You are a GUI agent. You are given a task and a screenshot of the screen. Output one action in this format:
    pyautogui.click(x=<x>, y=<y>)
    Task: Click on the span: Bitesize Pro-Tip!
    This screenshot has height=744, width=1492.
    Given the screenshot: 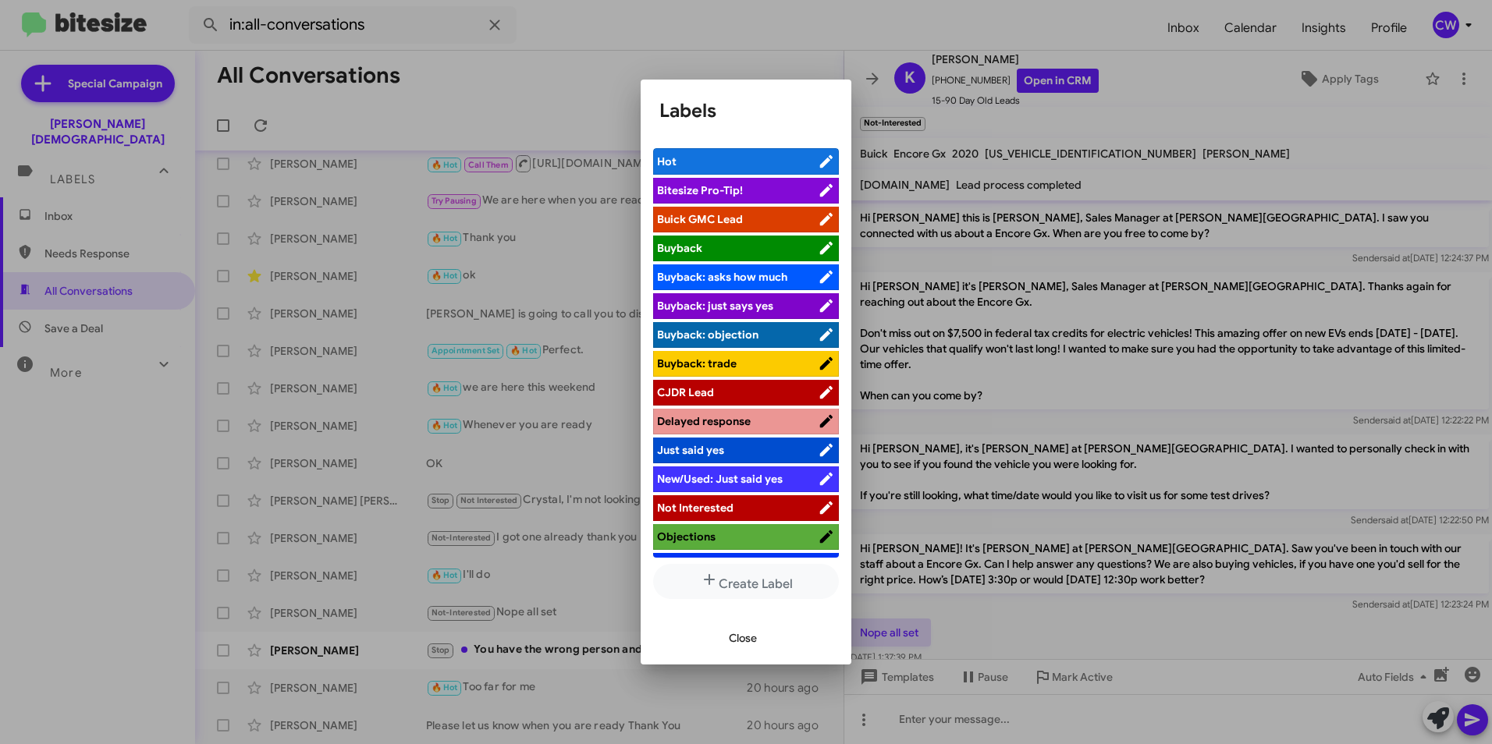 What is the action you would take?
    pyautogui.click(x=700, y=190)
    